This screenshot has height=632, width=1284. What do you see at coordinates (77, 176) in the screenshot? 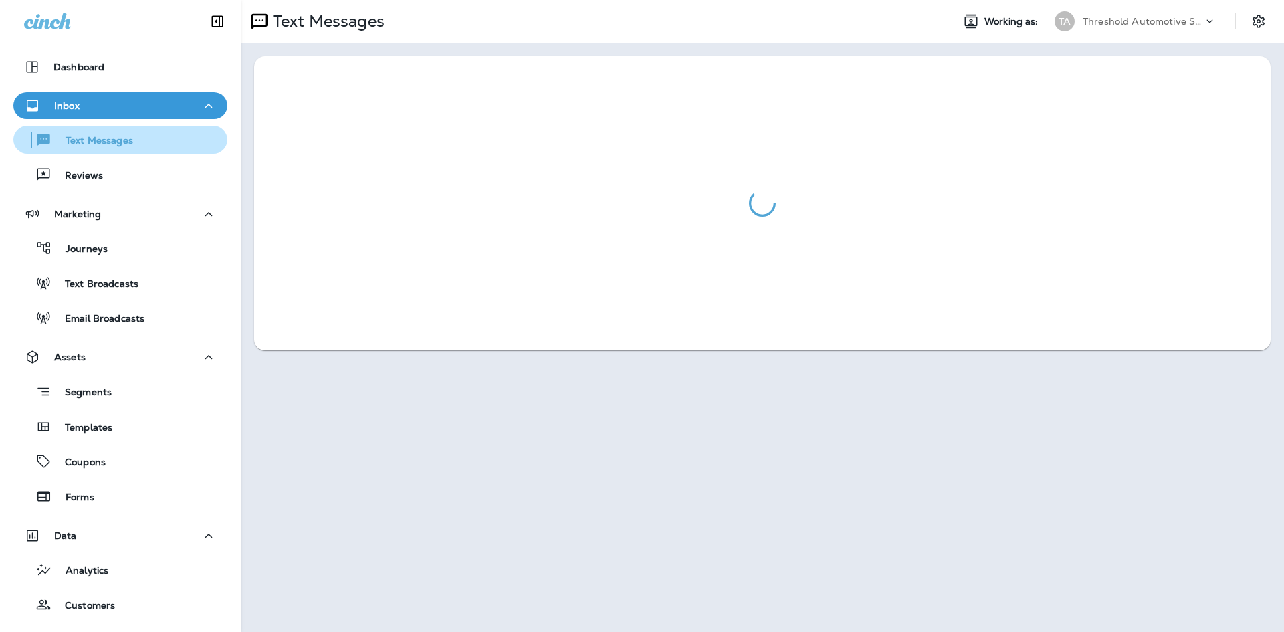
I see `p: Reviews` at bounding box center [77, 176].